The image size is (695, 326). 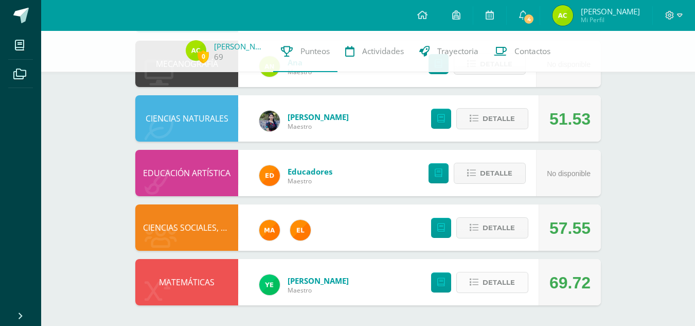 What do you see at coordinates (187, 173) in the screenshot?
I see `div: EDUCACIÓN ARTÍSTICA` at bounding box center [187, 173].